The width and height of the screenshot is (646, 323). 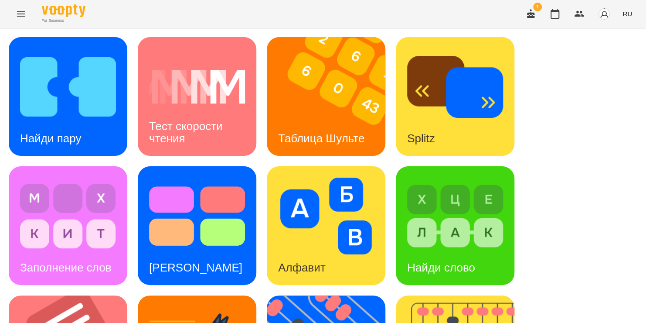 I want to click on h3: Найди пару, so click(x=51, y=138).